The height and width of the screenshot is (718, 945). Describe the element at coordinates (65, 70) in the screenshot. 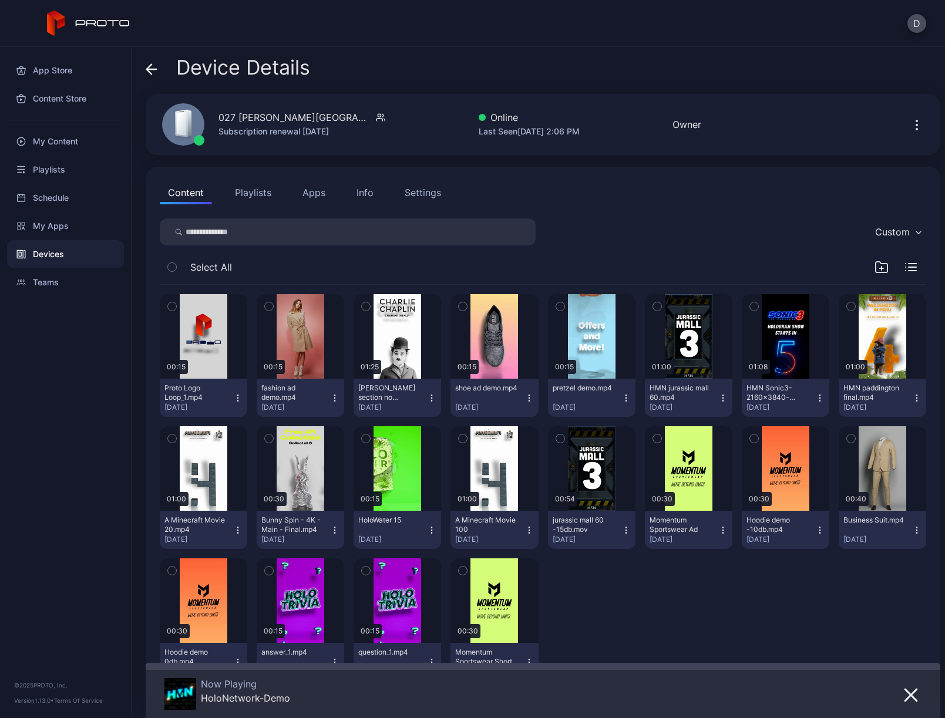

I see `div: App Store` at that location.